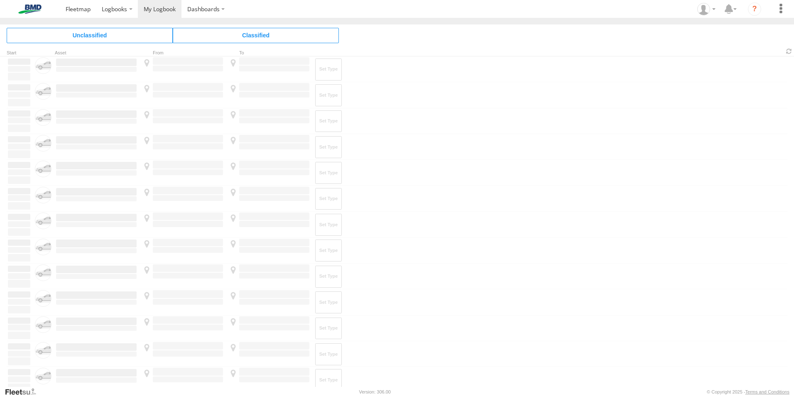 This screenshot has width=794, height=396. Describe the element at coordinates (256, 35) in the screenshot. I see `span: Click to view Classified Trips` at that location.